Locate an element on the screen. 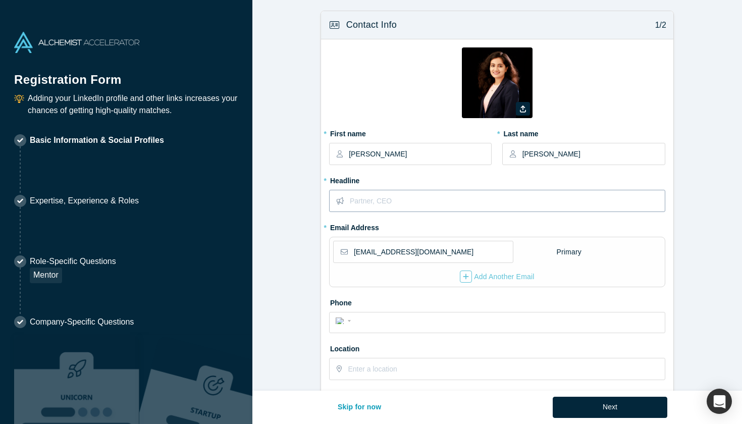 The height and width of the screenshot is (424, 742). p: Adding your LinkedIn profile and other links increases your chances of getting high-quality matches. is located at coordinates (133, 104).